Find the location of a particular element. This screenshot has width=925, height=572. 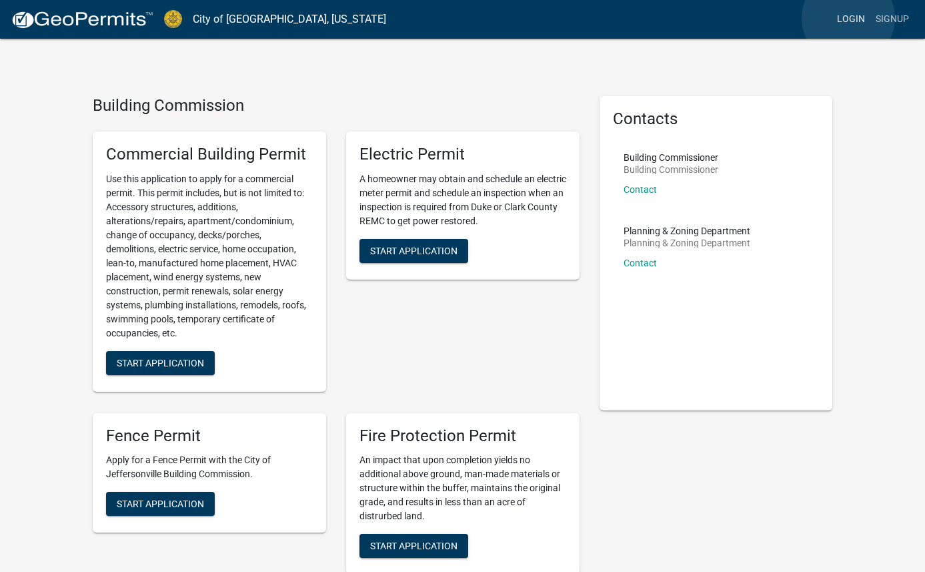

p: Apply for a Fence Permit with the City of Jeffersonville Building Commission. is located at coordinates (209, 467).